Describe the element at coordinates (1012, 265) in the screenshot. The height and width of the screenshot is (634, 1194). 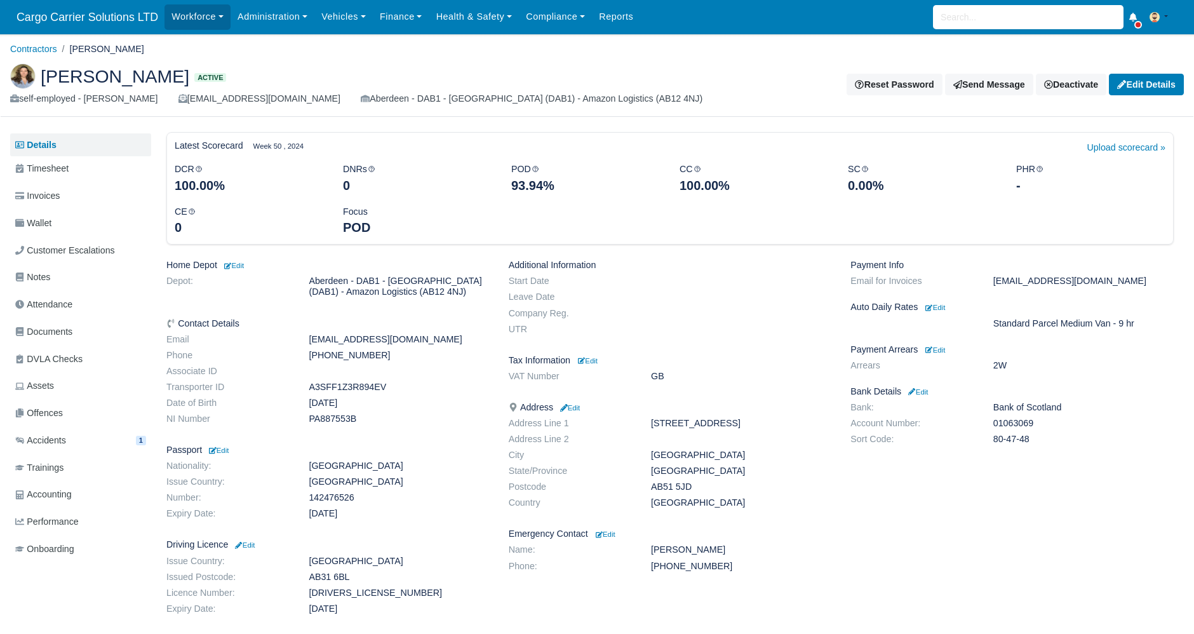
I see `h6: Payment Info` at that location.